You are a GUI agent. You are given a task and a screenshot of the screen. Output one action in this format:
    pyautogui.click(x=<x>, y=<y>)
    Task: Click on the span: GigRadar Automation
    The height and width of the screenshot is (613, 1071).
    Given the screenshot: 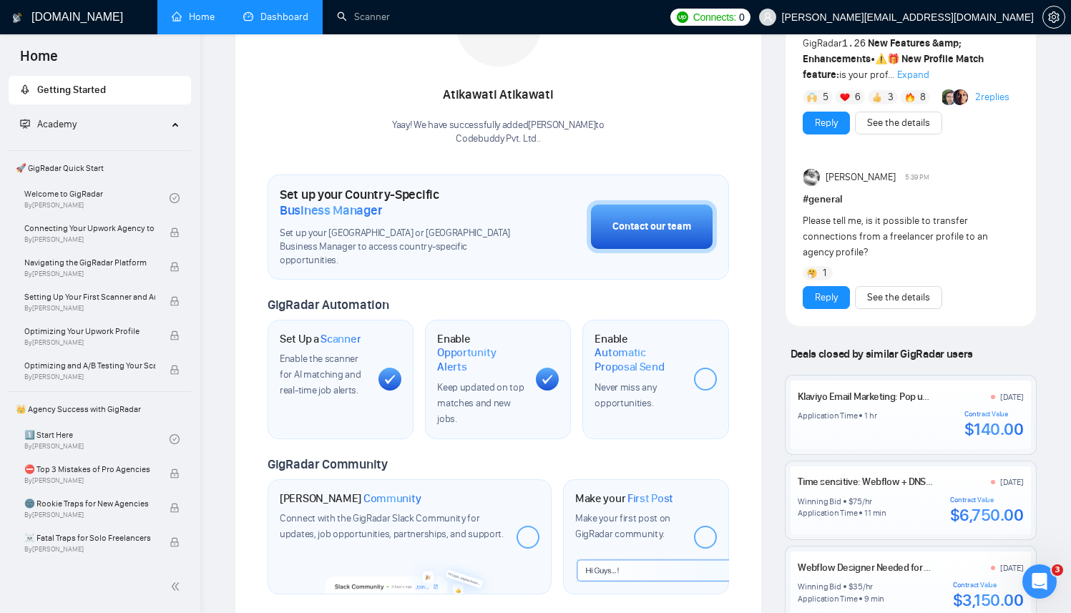 What is the action you would take?
    pyautogui.click(x=328, y=305)
    